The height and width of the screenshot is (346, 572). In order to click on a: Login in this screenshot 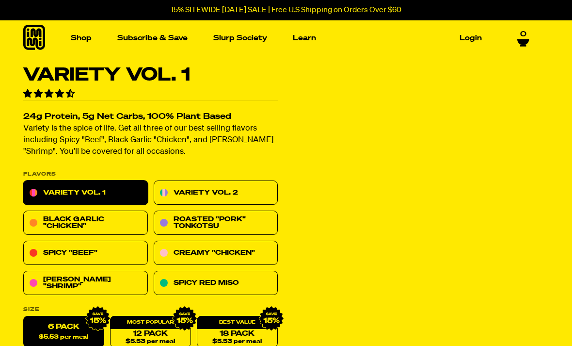, I will do `click(471, 38)`.